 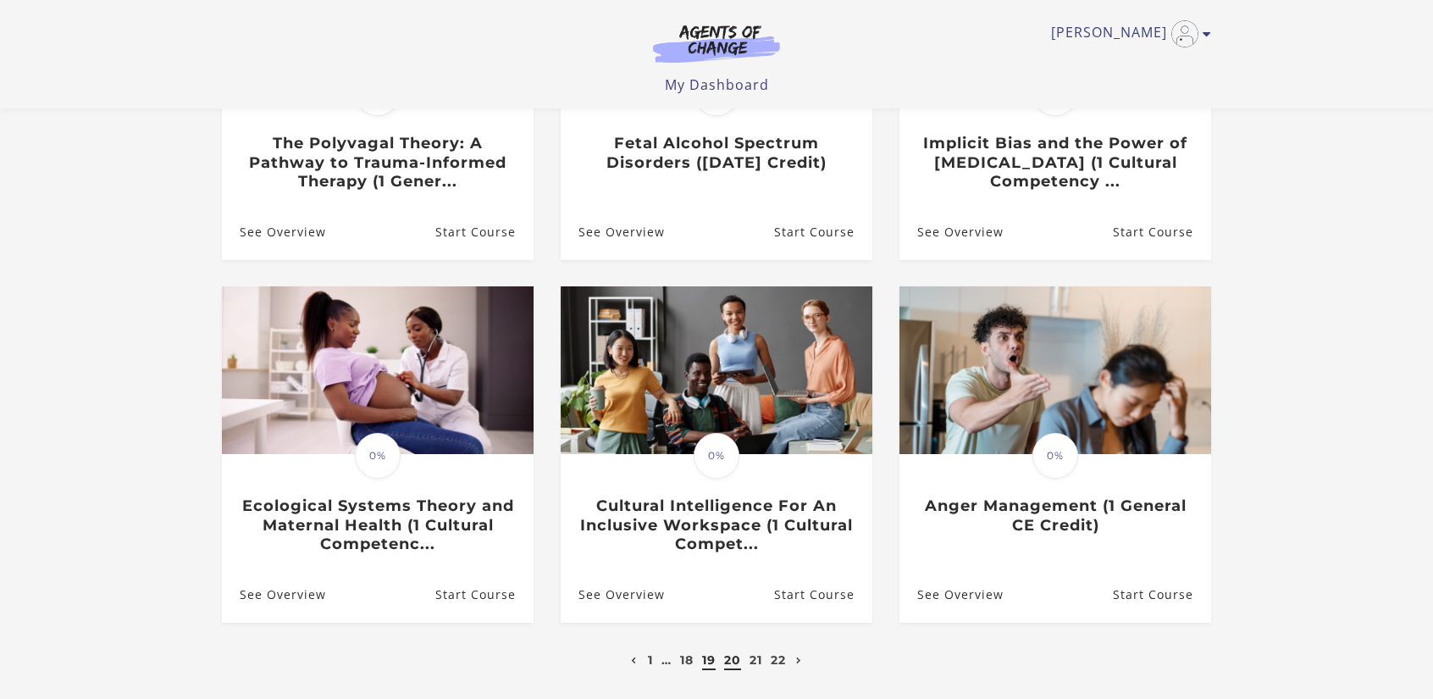 I want to click on a: Fetal Alcohol Spectrum Disorders (1 CE Credit): See Overview, so click(x=612, y=231).